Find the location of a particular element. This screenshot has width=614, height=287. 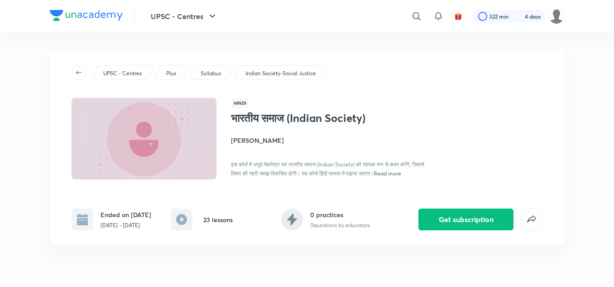

img: avatar is located at coordinates (459, 16).